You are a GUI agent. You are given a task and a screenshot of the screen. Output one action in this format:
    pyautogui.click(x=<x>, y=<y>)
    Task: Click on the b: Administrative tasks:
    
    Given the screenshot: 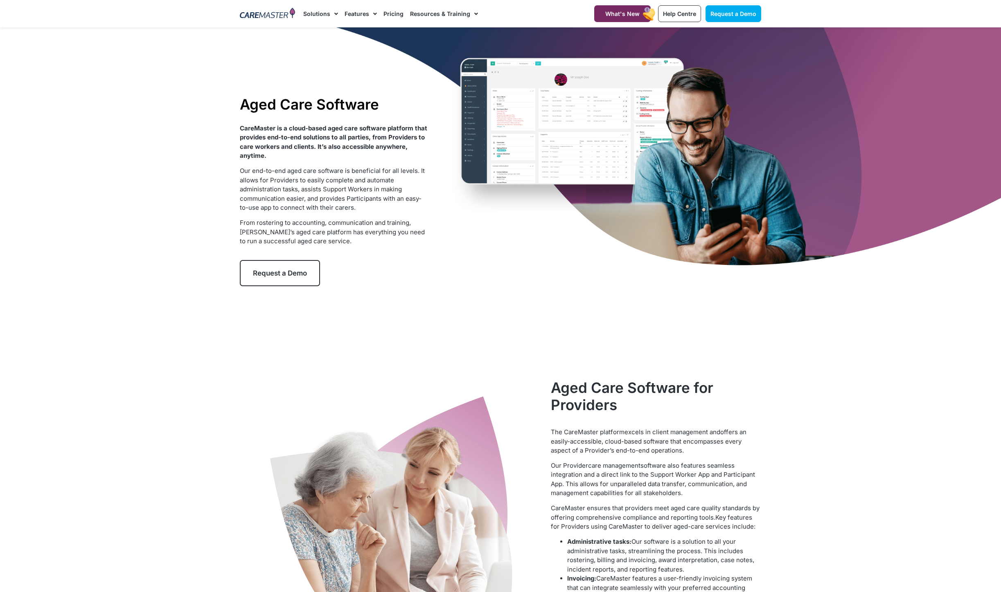 What is the action you would take?
    pyautogui.click(x=599, y=542)
    